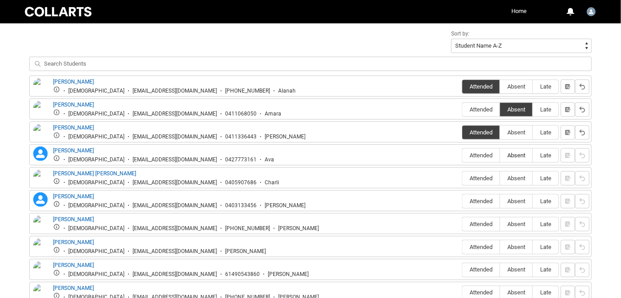 The width and height of the screenshot is (621, 298). What do you see at coordinates (40, 134) in the screenshot?
I see `img: Ashlee Nguyen` at bounding box center [40, 134].